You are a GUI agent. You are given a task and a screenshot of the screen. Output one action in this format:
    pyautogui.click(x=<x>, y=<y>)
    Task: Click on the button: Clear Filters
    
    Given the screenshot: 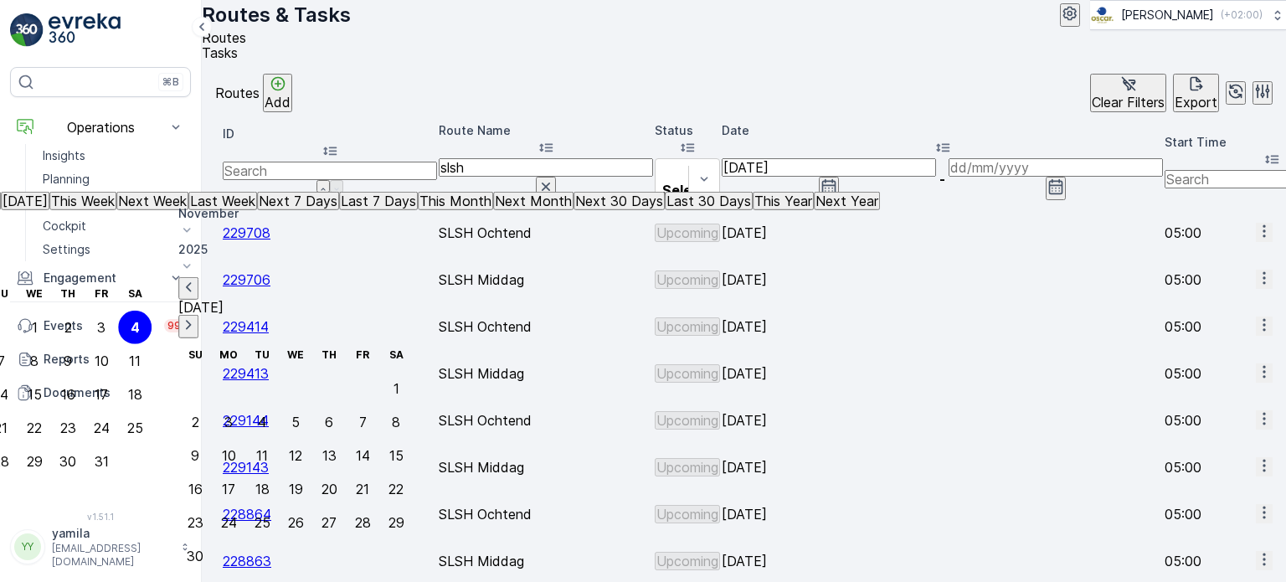 What is the action you would take?
    pyautogui.click(x=1128, y=93)
    